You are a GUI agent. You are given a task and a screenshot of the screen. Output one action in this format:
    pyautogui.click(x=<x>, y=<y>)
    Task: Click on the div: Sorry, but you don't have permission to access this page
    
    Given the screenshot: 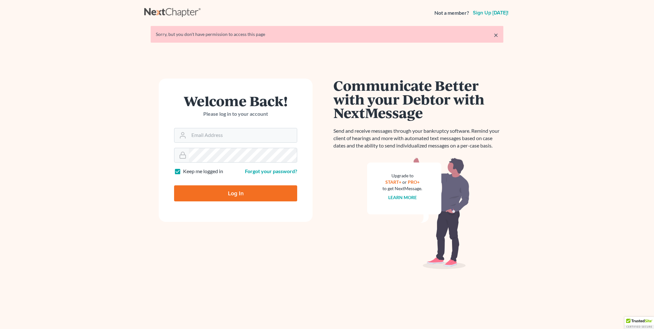 What is the action you would take?
    pyautogui.click(x=327, y=34)
    